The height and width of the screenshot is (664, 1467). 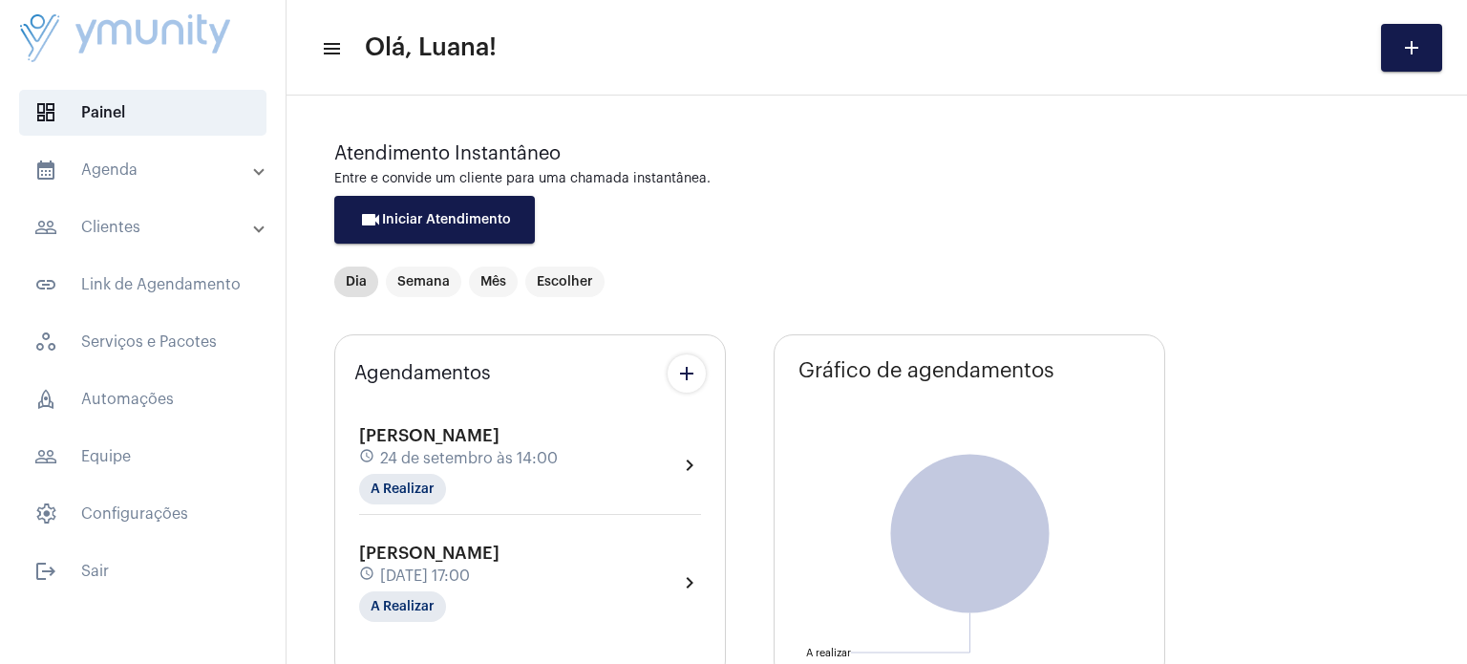 I want to click on span: Equipe, so click(x=142, y=457).